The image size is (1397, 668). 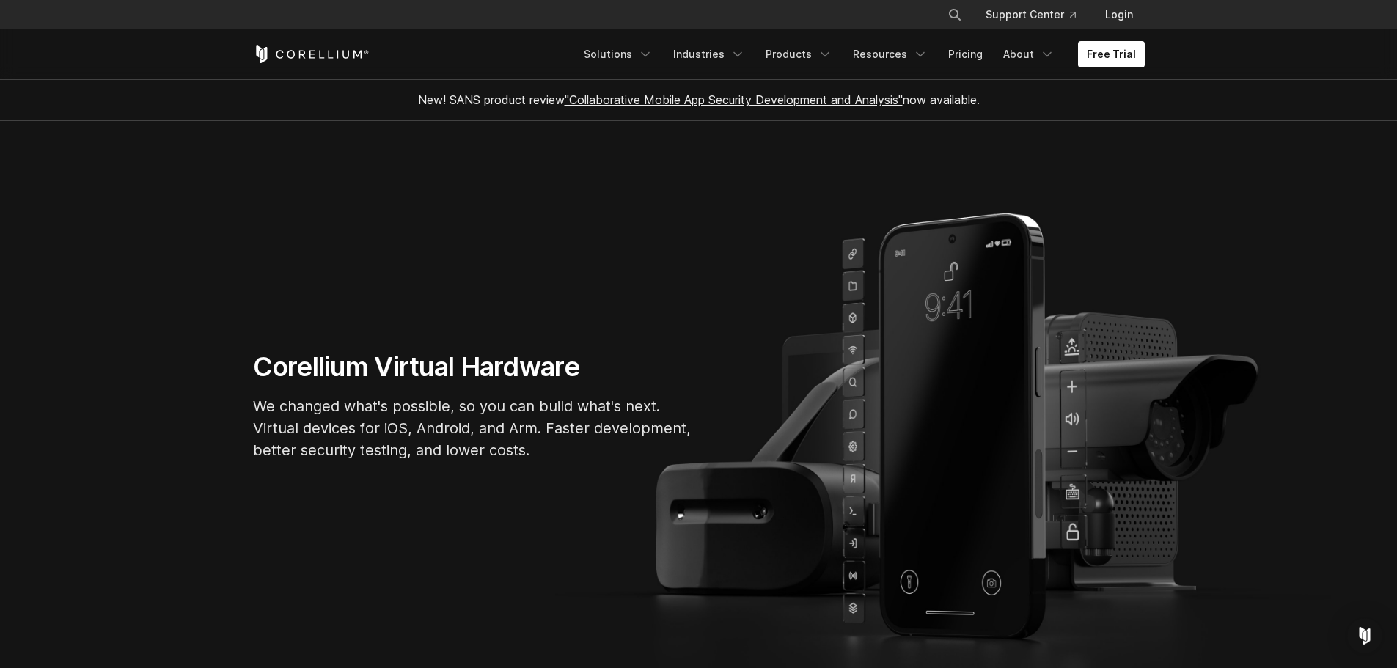 I want to click on a: Products, so click(x=798, y=54).